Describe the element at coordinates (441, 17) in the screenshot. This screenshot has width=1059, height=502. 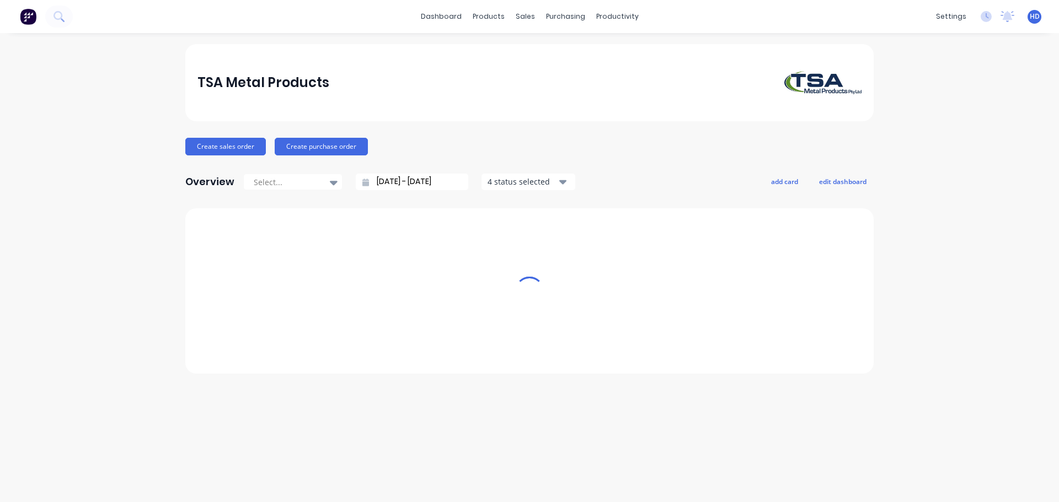
I see `a: dashboard` at that location.